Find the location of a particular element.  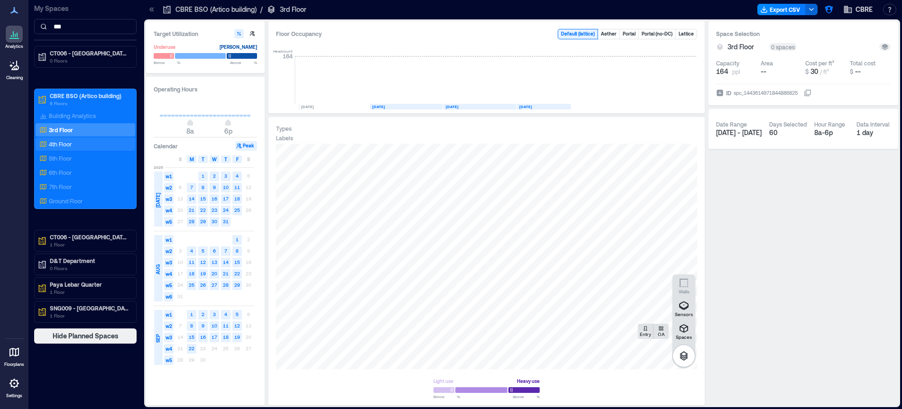

p: D&T Department is located at coordinates (90, 261).